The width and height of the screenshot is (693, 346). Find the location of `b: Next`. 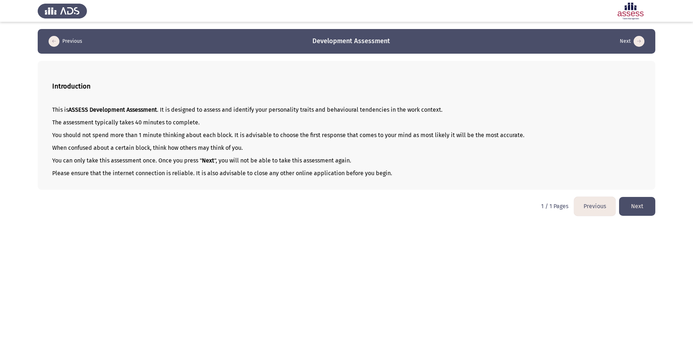

b: Next is located at coordinates (208, 160).